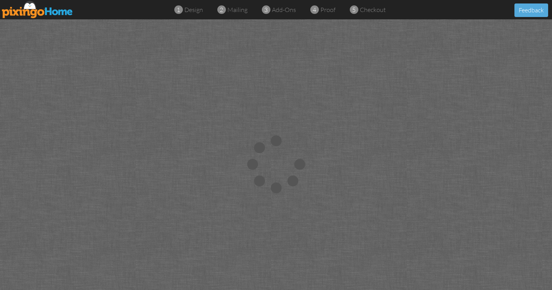 The image size is (552, 290). I want to click on img: pixingo logo, so click(38, 9).